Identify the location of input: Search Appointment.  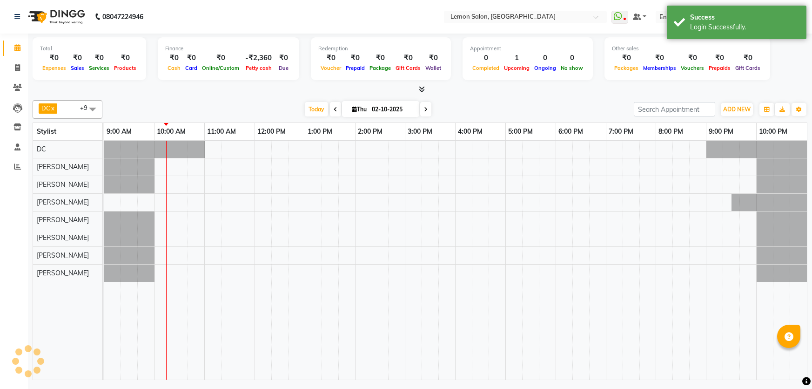
(674, 109).